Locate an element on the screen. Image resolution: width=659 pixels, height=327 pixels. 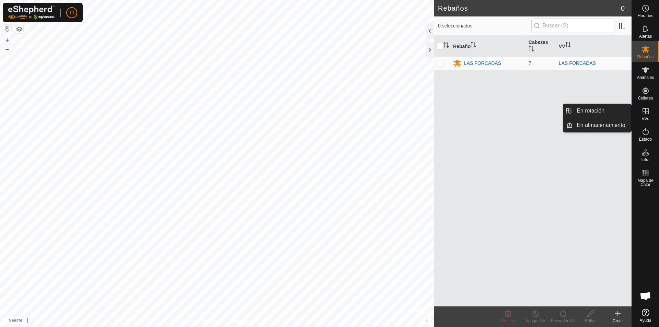
button: Capas del Mapa is located at coordinates (19, 29).